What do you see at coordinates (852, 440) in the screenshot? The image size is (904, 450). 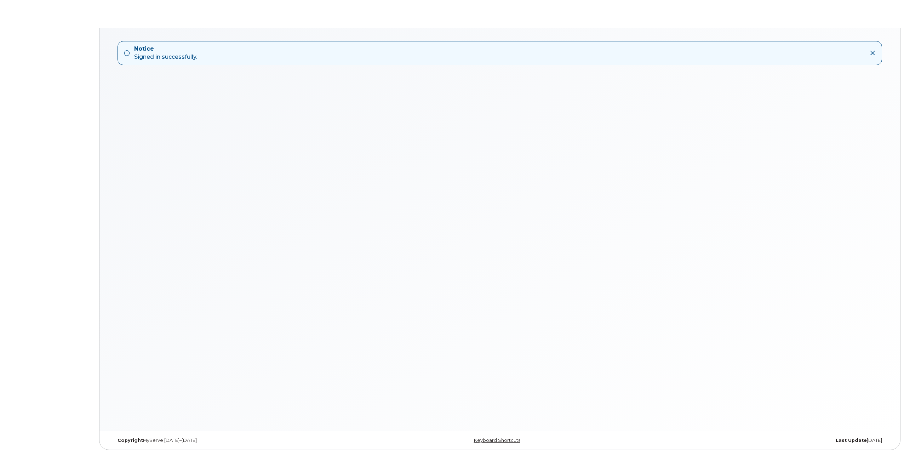 I see `strong: Last Update` at bounding box center [852, 440].